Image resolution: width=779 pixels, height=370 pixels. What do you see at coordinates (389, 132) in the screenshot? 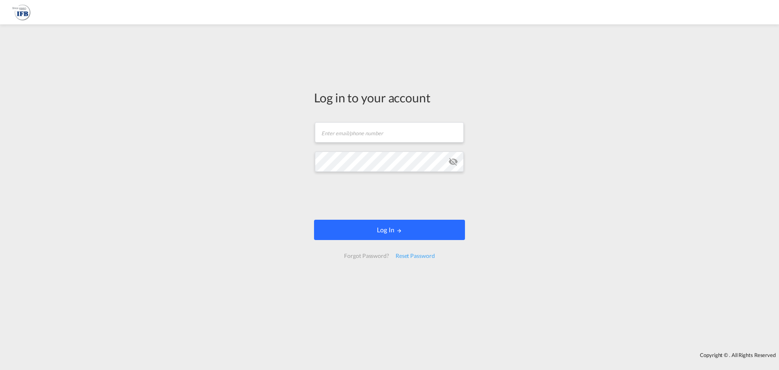
I see `input: Enter email/phone number` at bounding box center [389, 132].